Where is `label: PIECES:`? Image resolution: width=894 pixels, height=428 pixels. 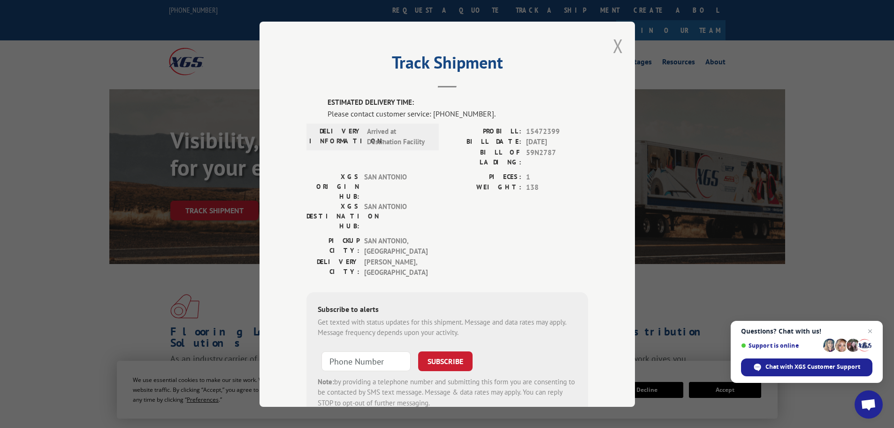
label: PIECES: is located at coordinates (485, 177).